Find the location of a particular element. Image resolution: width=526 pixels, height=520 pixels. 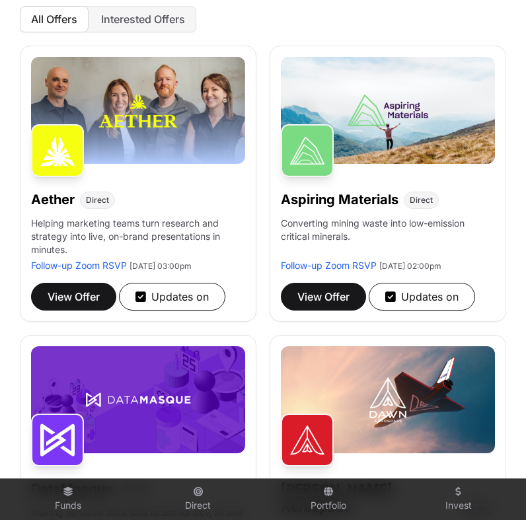

img: Aspiring Materials is located at coordinates (307, 151).